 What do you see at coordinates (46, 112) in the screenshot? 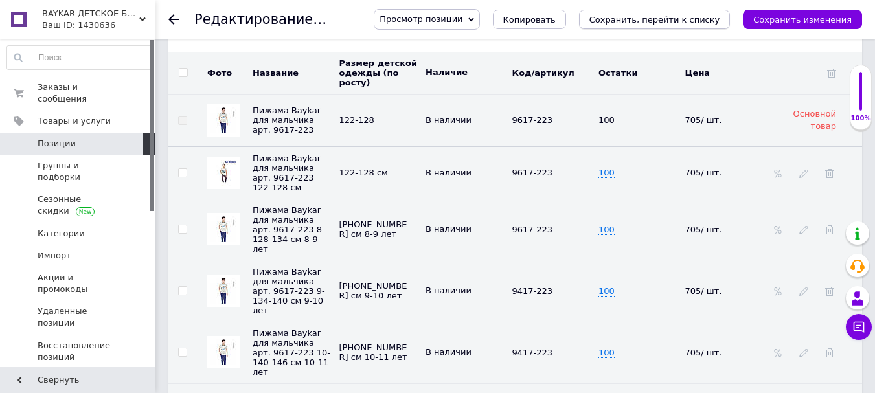
I see `p: 14` at bounding box center [46, 112].